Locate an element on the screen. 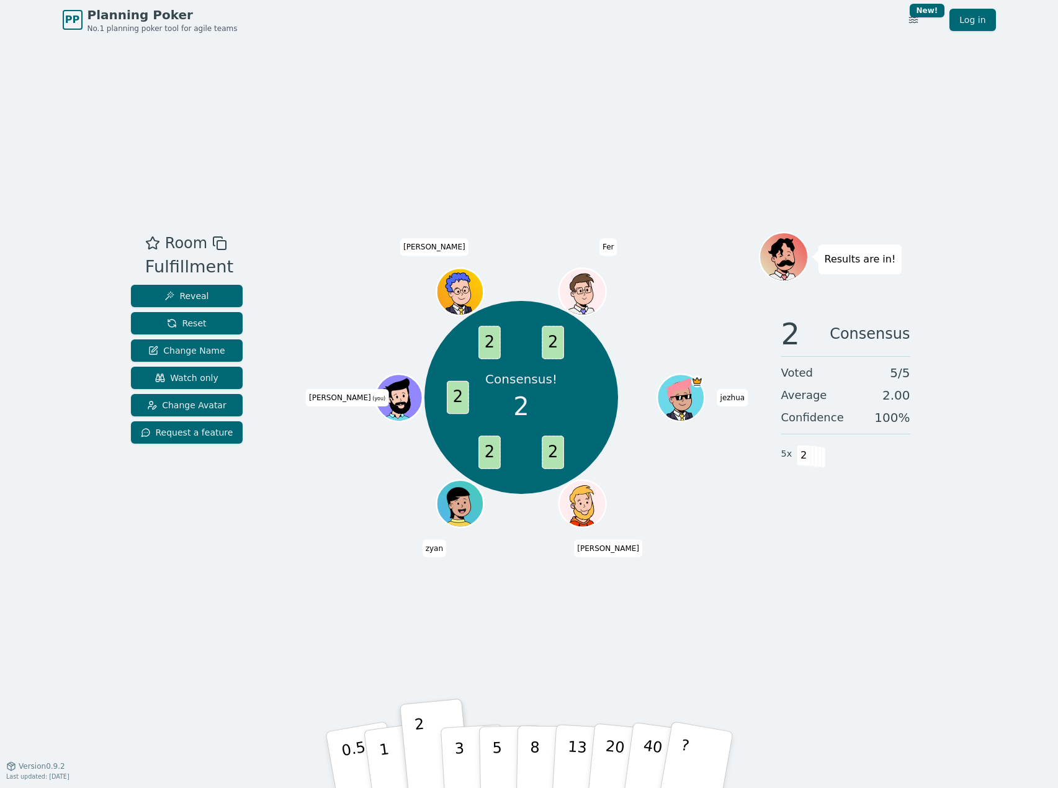 The height and width of the screenshot is (788, 1058). button: Click to change your avatar is located at coordinates (398, 397).